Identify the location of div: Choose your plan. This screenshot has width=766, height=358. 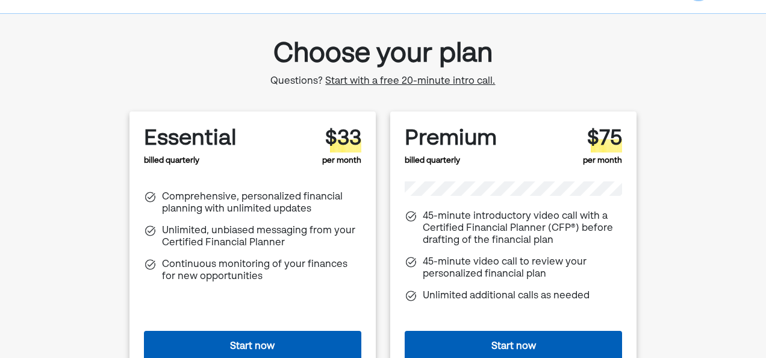
(383, 54).